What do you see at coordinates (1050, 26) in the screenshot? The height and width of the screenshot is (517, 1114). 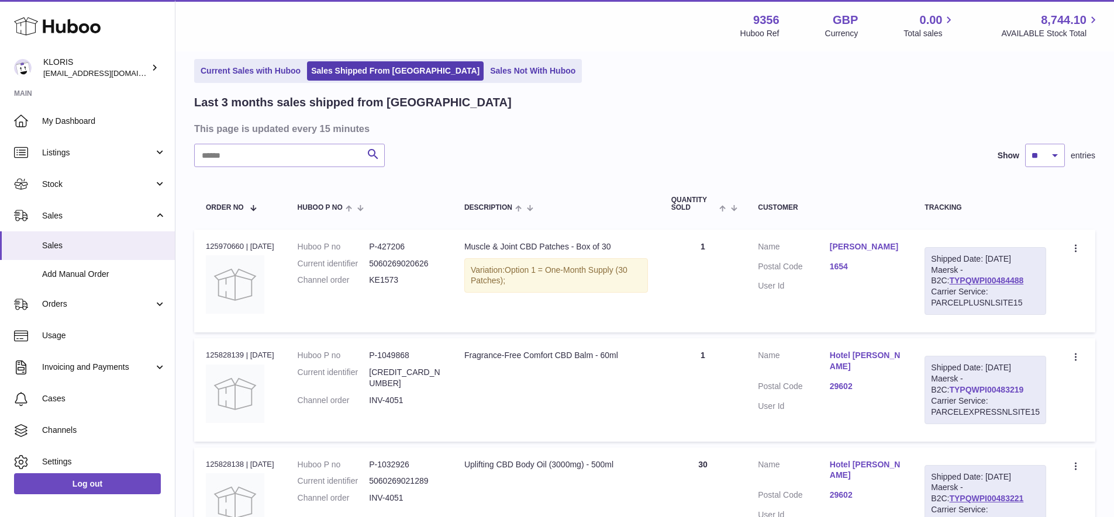 I see `a: 8,744.10 AVAILABLE Stock Total` at bounding box center [1050, 26].